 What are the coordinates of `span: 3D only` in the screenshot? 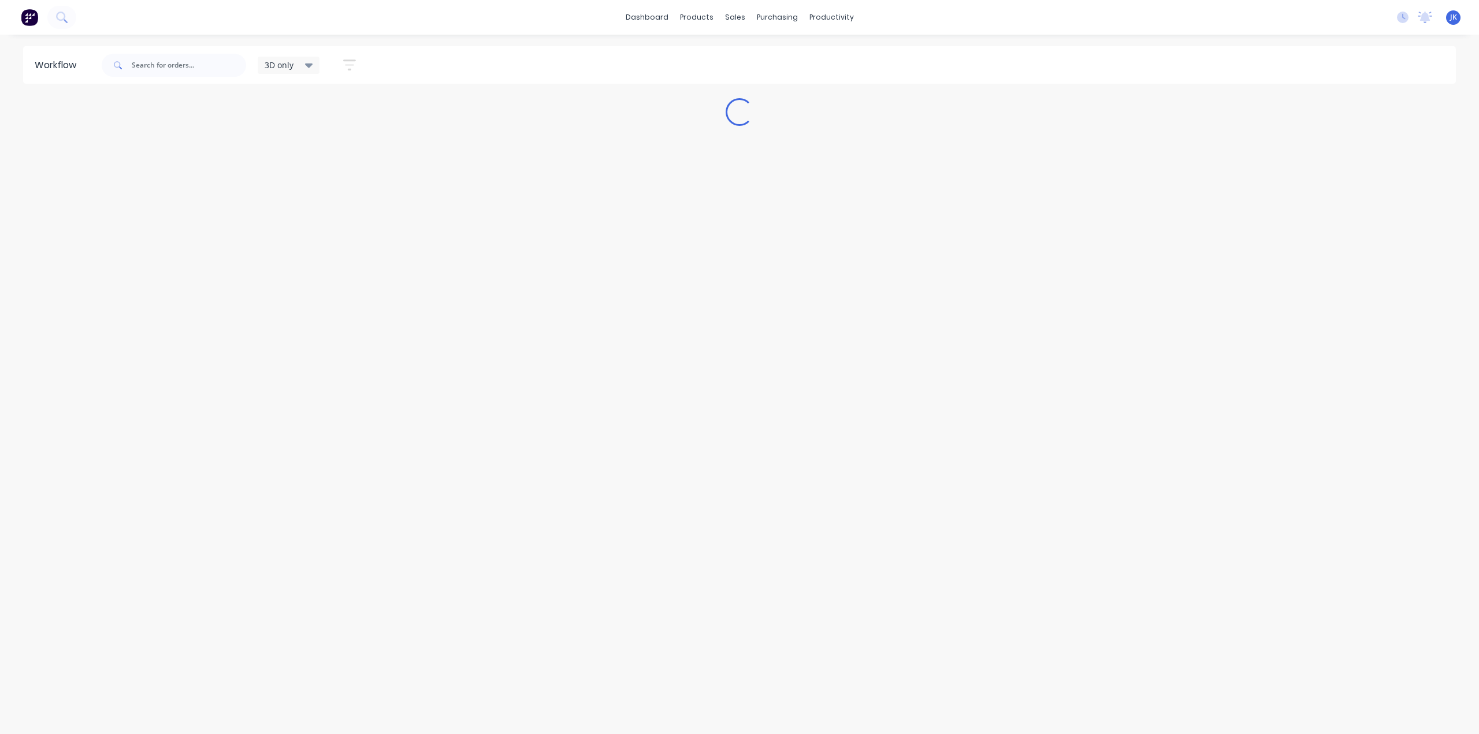 It's located at (279, 65).